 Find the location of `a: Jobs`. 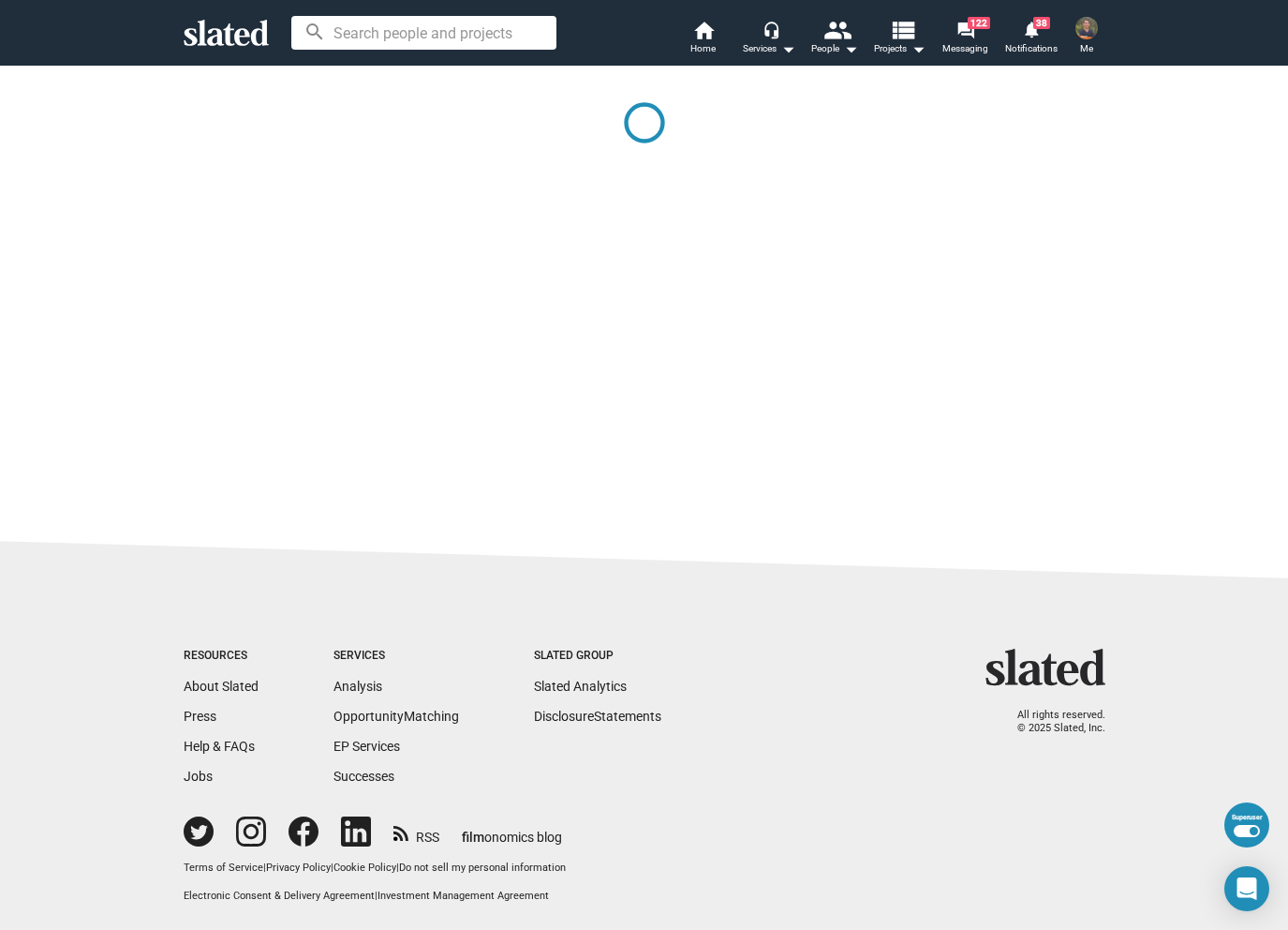

a: Jobs is located at coordinates (198, 776).